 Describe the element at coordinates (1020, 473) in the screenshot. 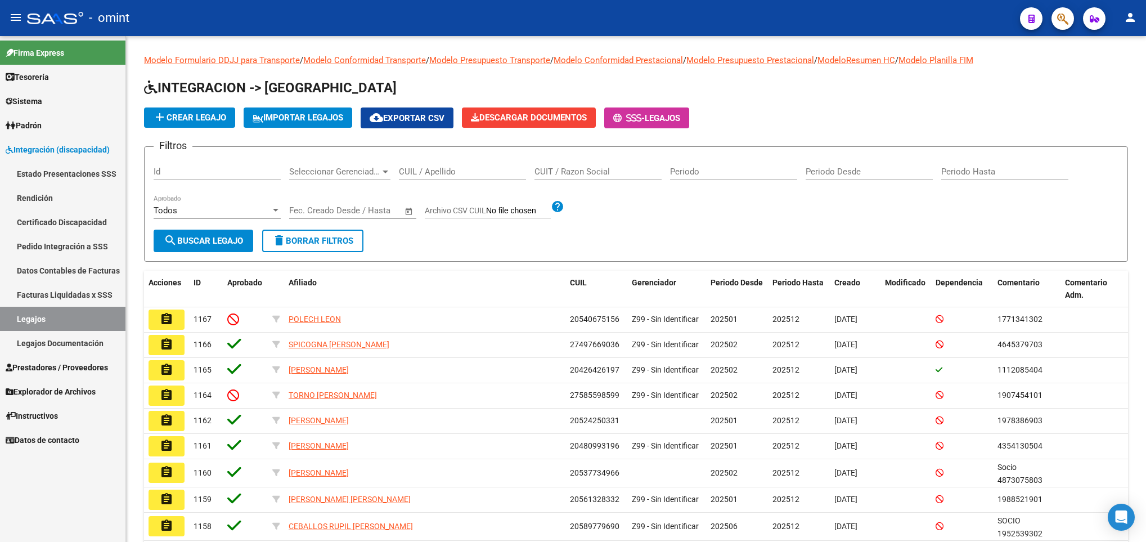

I see `span: Socio 4873075803` at that location.